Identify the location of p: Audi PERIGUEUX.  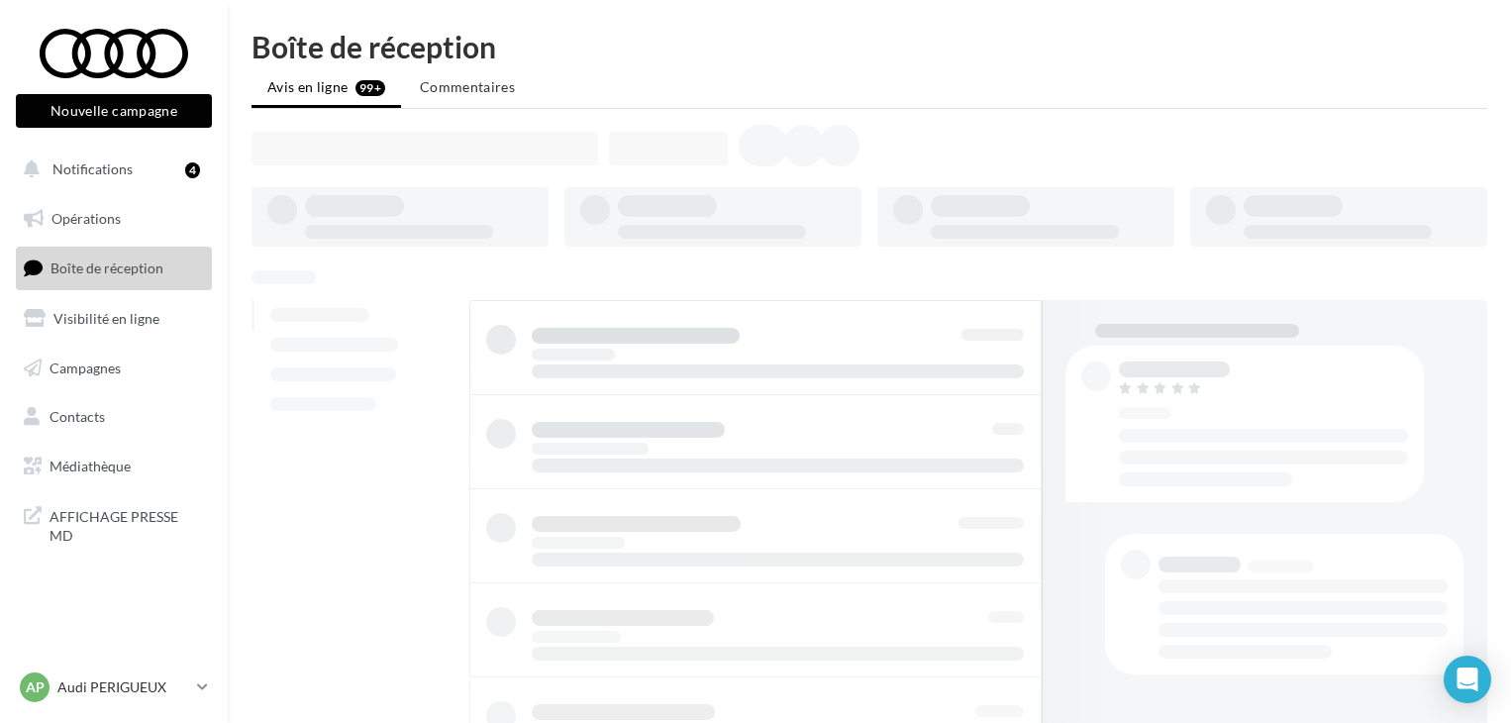
(123, 687).